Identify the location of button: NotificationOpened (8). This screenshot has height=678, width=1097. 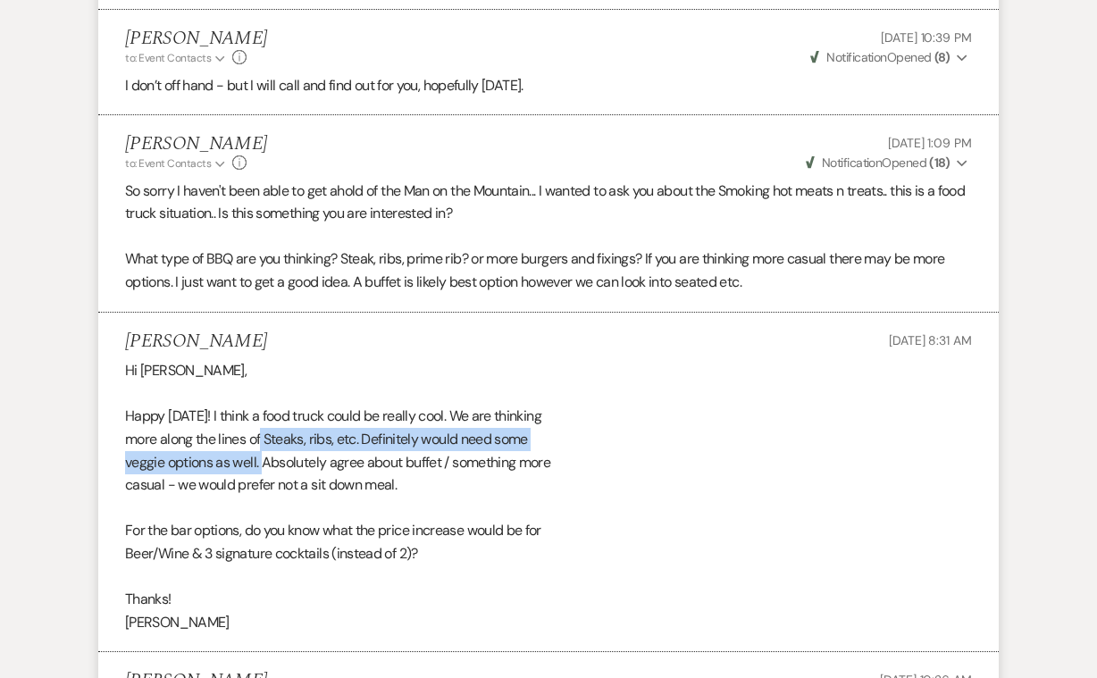
(890, 57).